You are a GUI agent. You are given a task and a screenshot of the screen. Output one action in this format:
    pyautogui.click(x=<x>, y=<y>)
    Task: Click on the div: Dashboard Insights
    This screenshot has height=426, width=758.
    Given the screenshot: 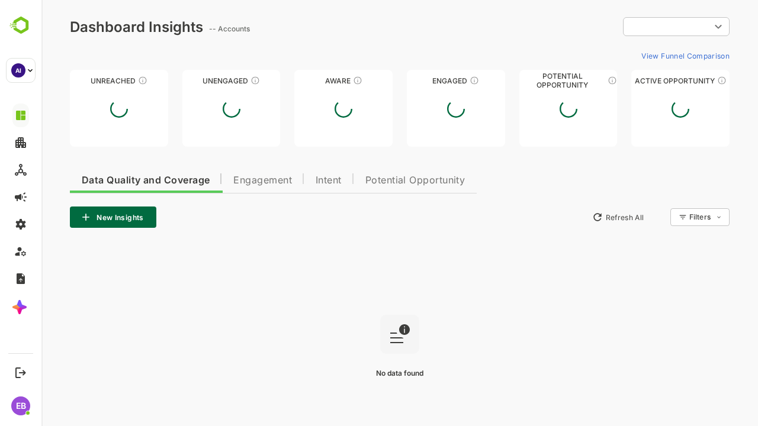 What is the action you would take?
    pyautogui.click(x=95, y=27)
    